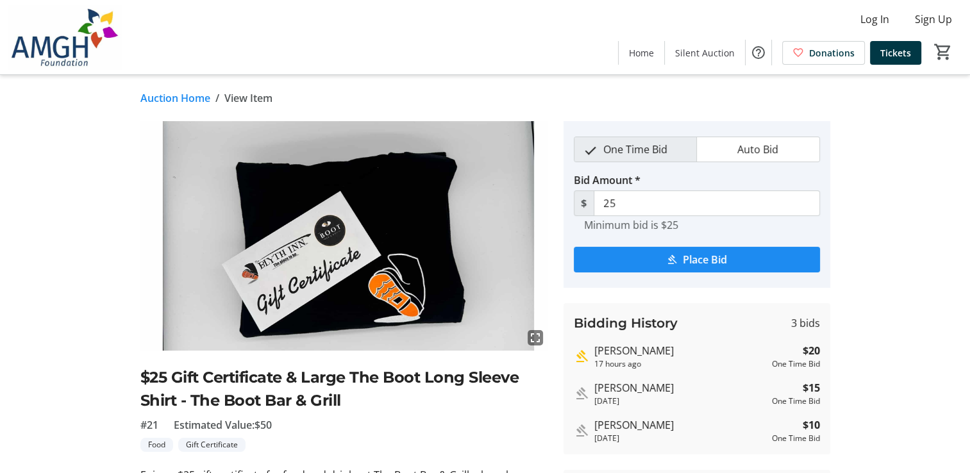  I want to click on h3: Bidding History, so click(626, 323).